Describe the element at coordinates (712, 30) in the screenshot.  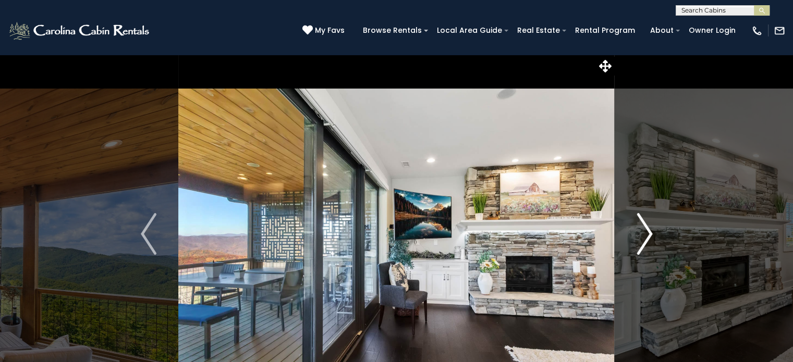
I see `a: Owner Login` at that location.